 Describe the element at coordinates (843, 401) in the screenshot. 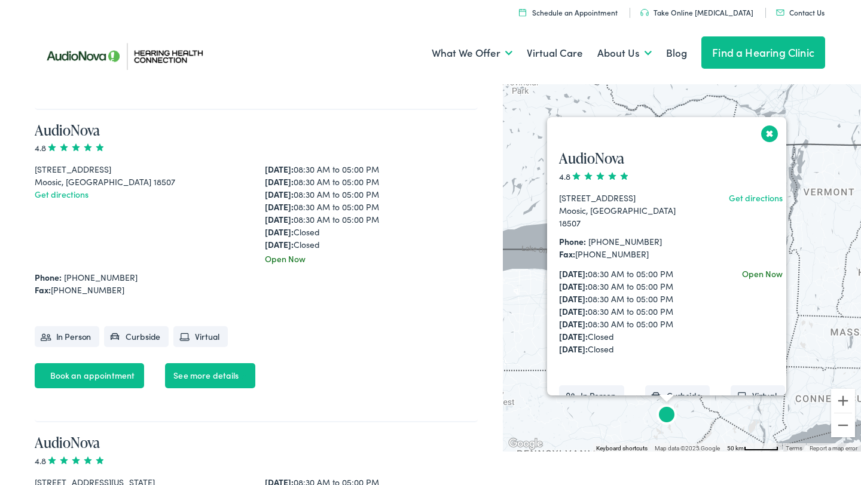

I see `button: Zoom in` at that location.